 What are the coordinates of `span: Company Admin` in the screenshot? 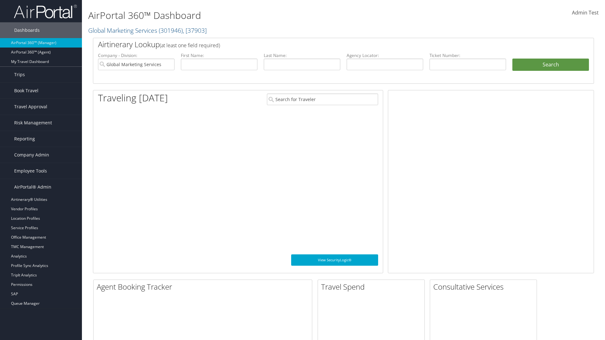 It's located at (32, 155).